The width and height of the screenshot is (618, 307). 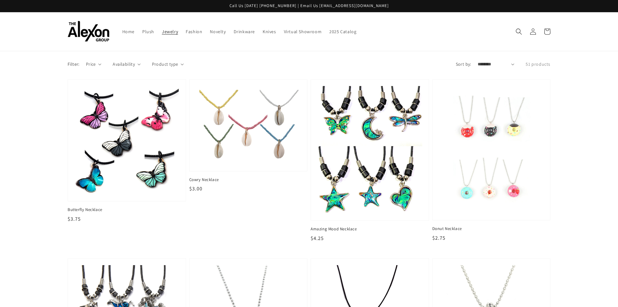 I want to click on span: Price, so click(x=91, y=64).